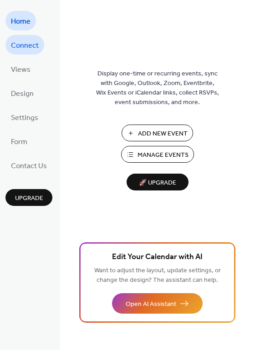 This screenshot has width=255, height=350. Describe the element at coordinates (163, 155) in the screenshot. I see `span: Manage Events` at that location.